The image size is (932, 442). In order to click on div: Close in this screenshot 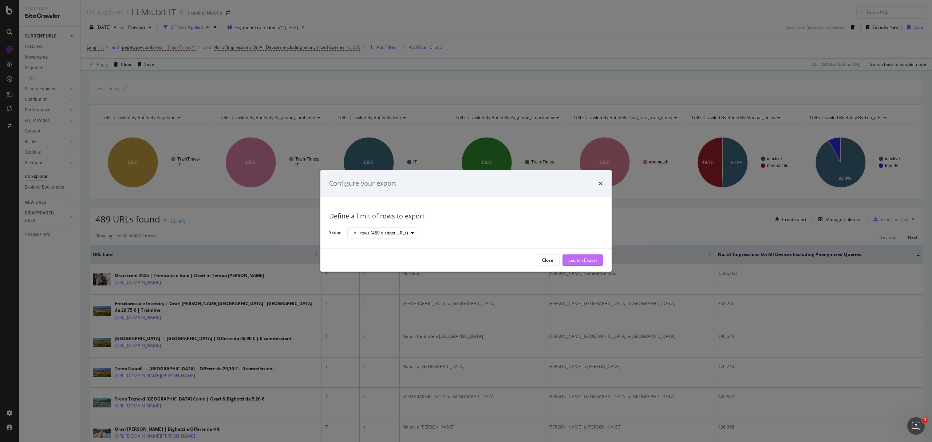, I will do `click(548, 260)`.